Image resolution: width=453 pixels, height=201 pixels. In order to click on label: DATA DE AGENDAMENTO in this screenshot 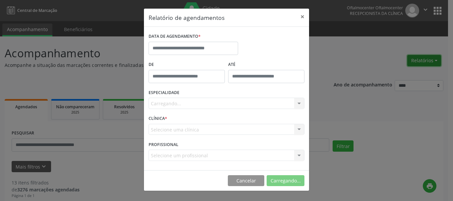, I will do `click(174, 36)`.